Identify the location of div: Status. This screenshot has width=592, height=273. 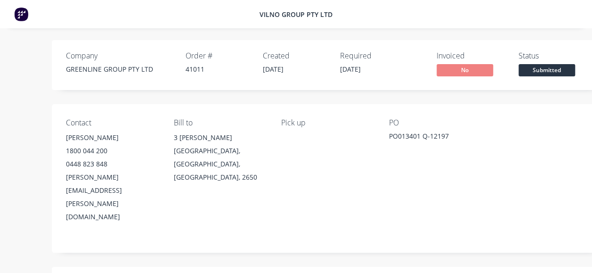
(554, 56).